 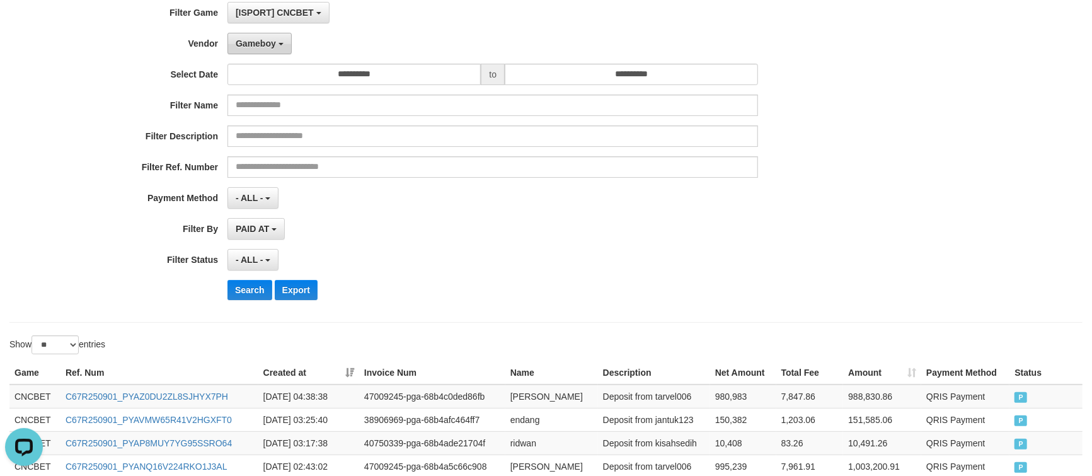 I want to click on th: Net Amount, so click(x=743, y=372).